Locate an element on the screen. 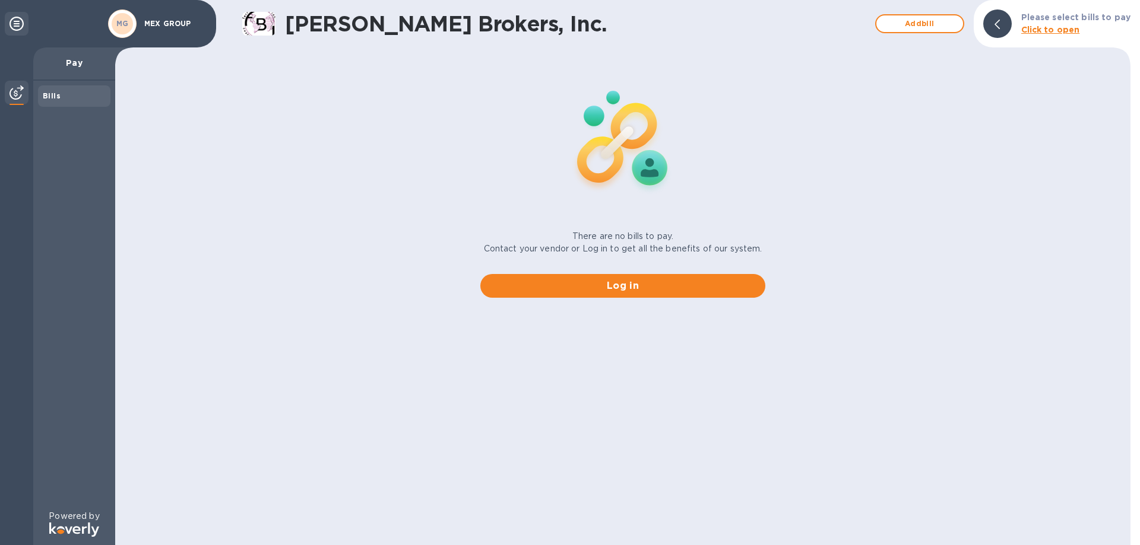 Image resolution: width=1140 pixels, height=545 pixels. b: Bills is located at coordinates (52, 96).